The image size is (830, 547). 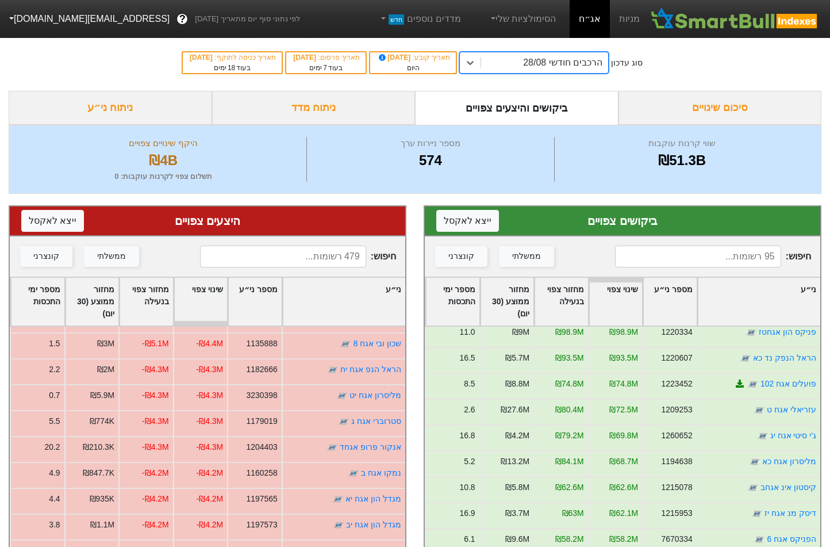 I want to click on a: הראל הנפ אגח יח, so click(x=371, y=369).